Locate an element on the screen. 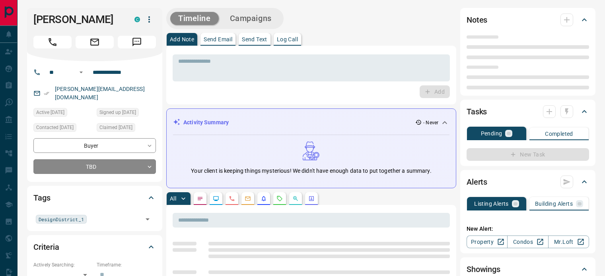 This screenshot has height=276, width=605. p: Pending is located at coordinates (491, 134).